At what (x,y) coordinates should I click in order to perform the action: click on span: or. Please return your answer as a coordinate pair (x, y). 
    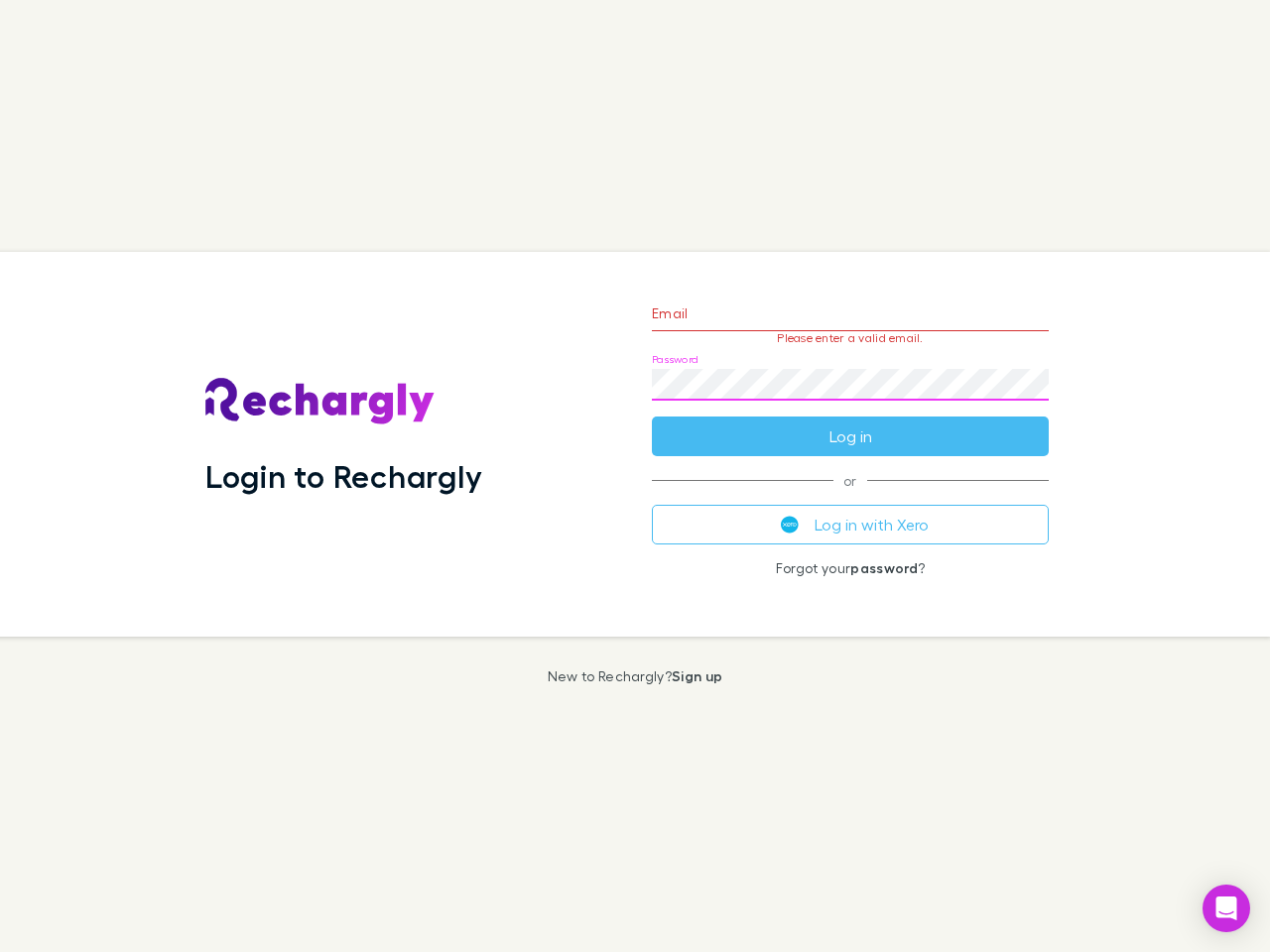
    Looking at the image, I should click on (851, 480).